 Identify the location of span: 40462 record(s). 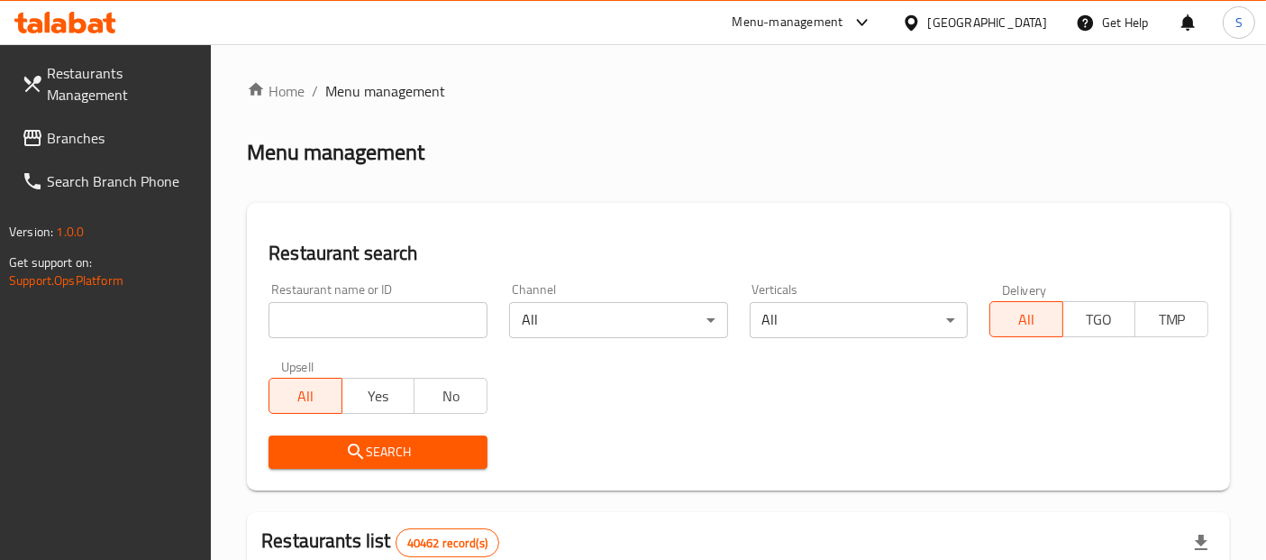
(447, 542).